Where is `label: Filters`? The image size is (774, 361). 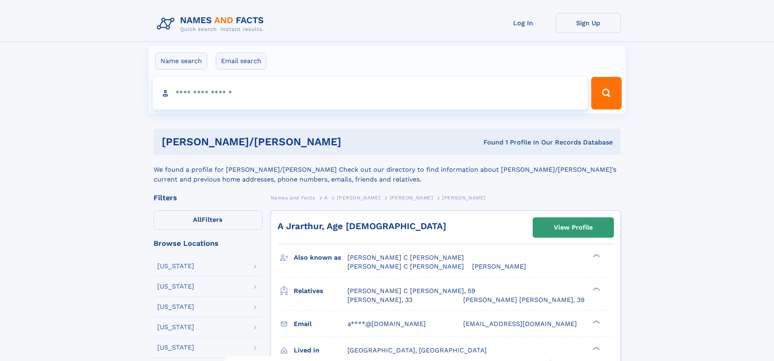 label: Filters is located at coordinates (208, 220).